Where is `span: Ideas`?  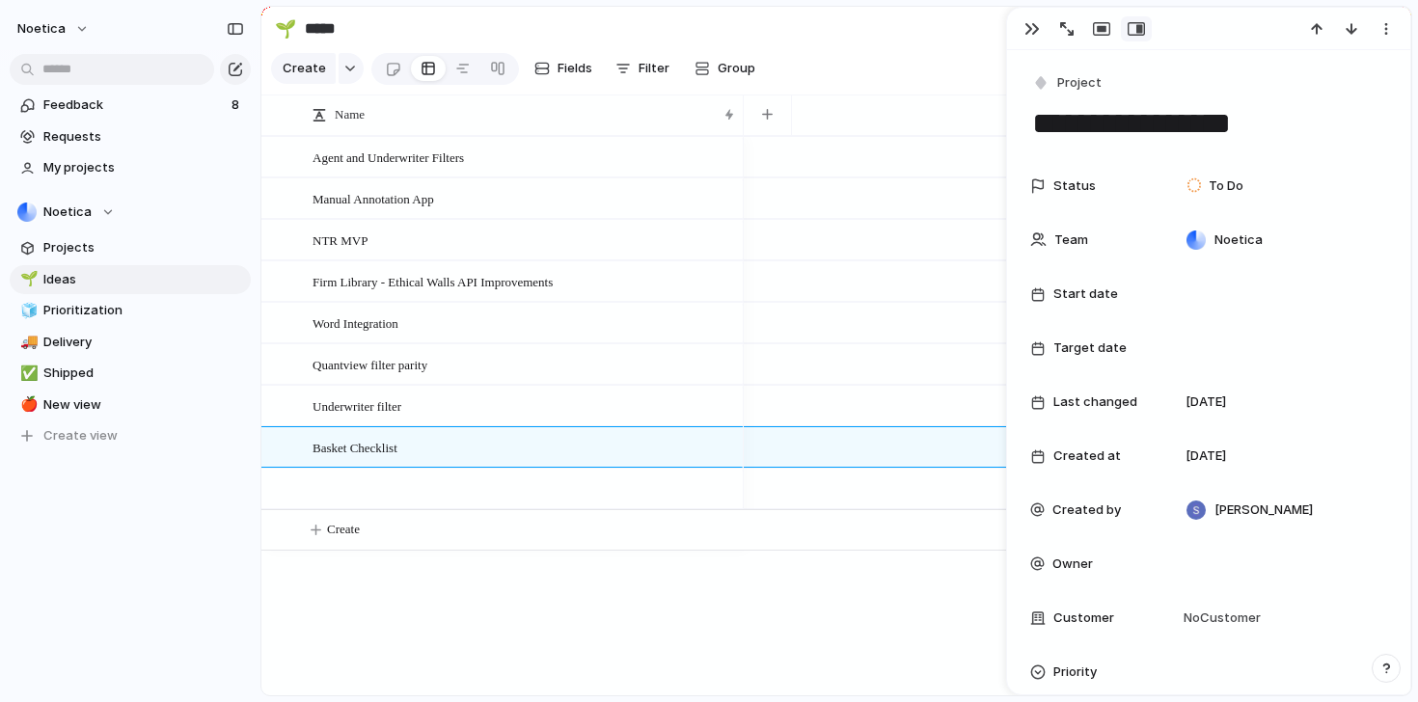 span: Ideas is located at coordinates (144, 280).